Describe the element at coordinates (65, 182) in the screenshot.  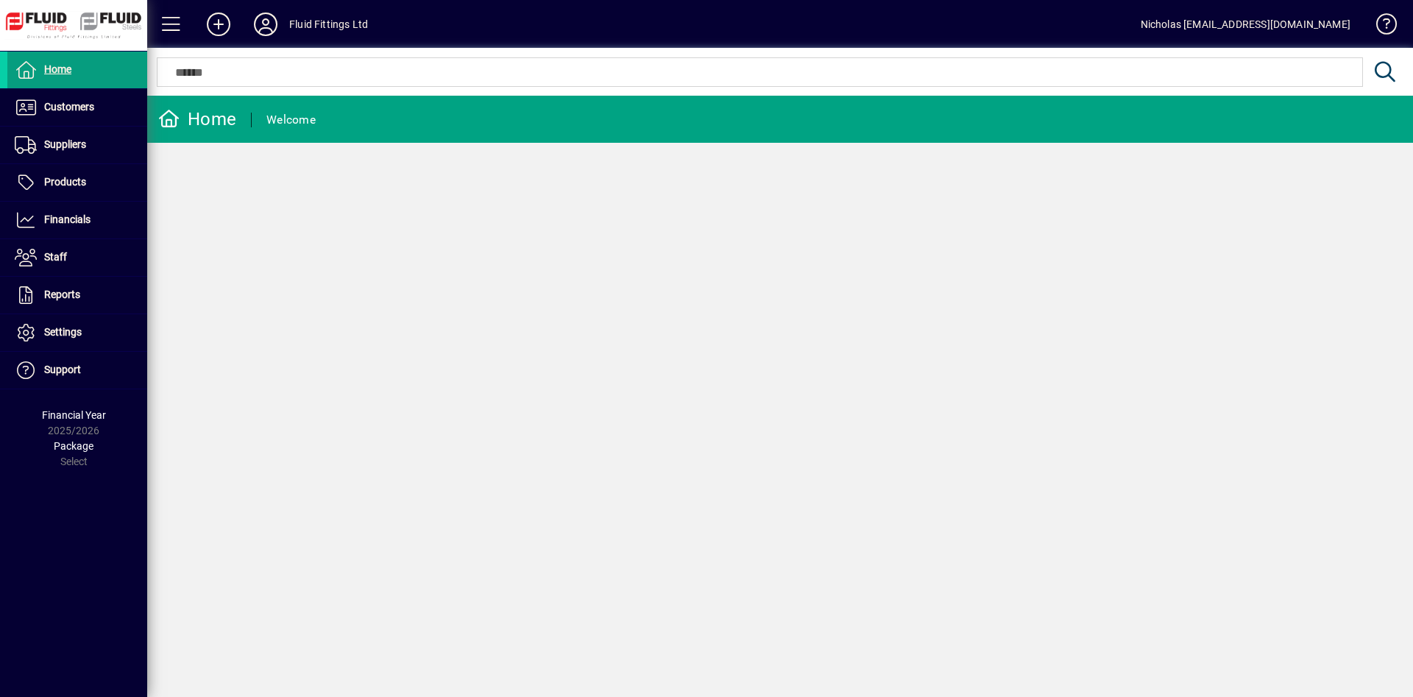
I see `span: Products` at that location.